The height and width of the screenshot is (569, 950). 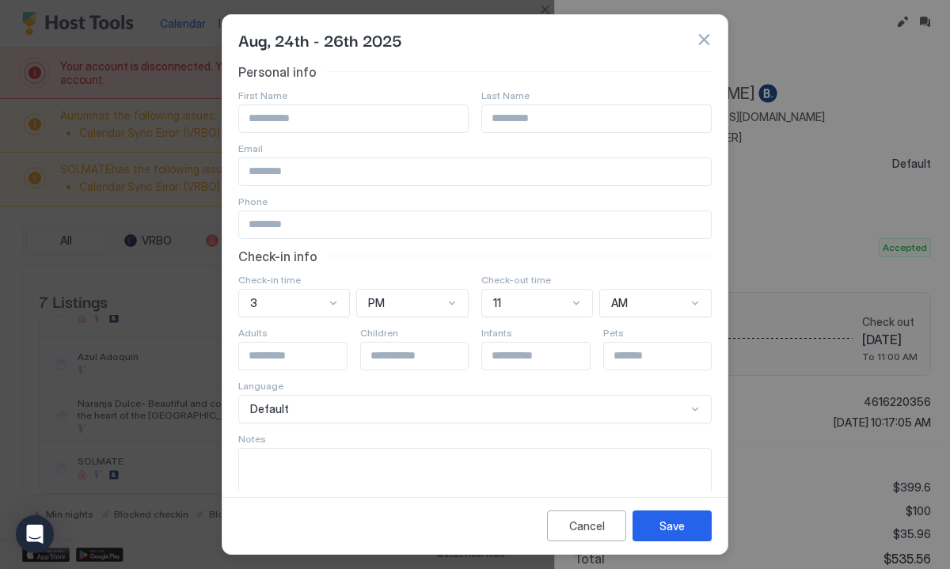 I want to click on div: Open Intercom Messenger, so click(x=35, y=535).